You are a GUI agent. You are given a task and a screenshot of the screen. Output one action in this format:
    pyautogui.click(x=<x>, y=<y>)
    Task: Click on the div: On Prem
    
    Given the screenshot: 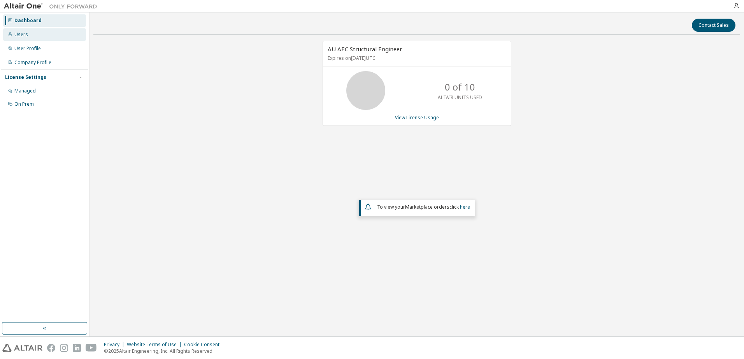 What is the action you would take?
    pyautogui.click(x=24, y=104)
    